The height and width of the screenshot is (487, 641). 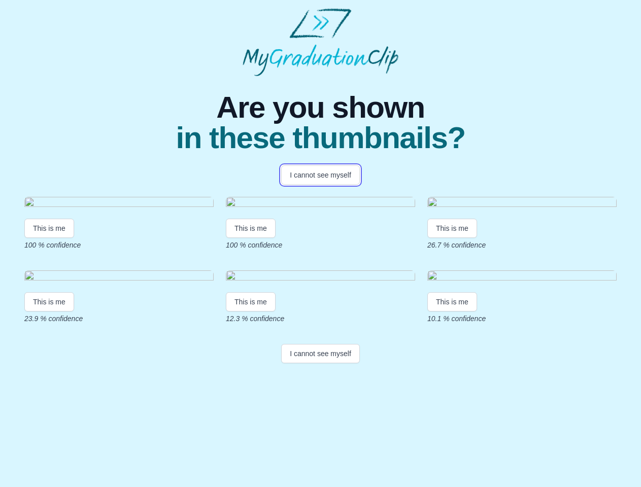 What do you see at coordinates (320, 277) in the screenshot?
I see `img: 8379a1eed3d67a49b64102b2b2fa3d728c9a82dc.gif` at bounding box center [320, 277].